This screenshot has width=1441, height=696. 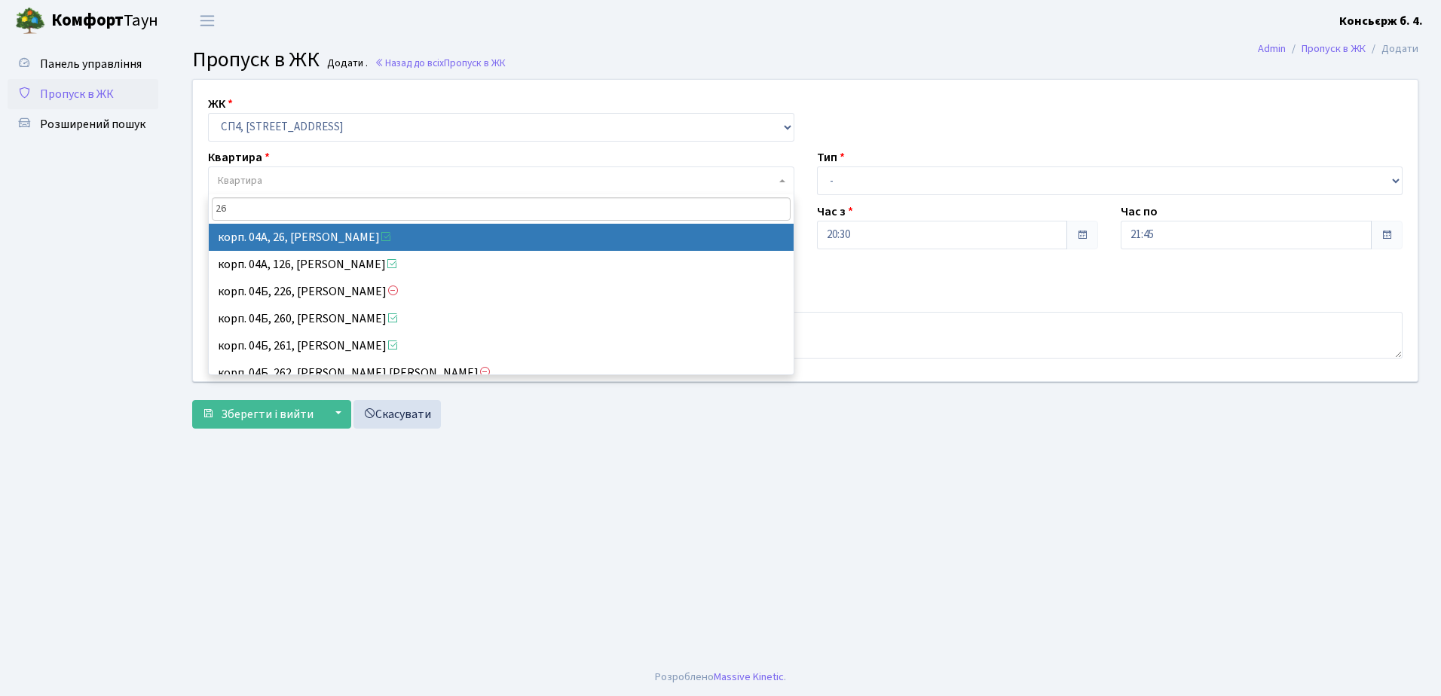 I want to click on b: Консьєрж б. 4., so click(x=1381, y=21).